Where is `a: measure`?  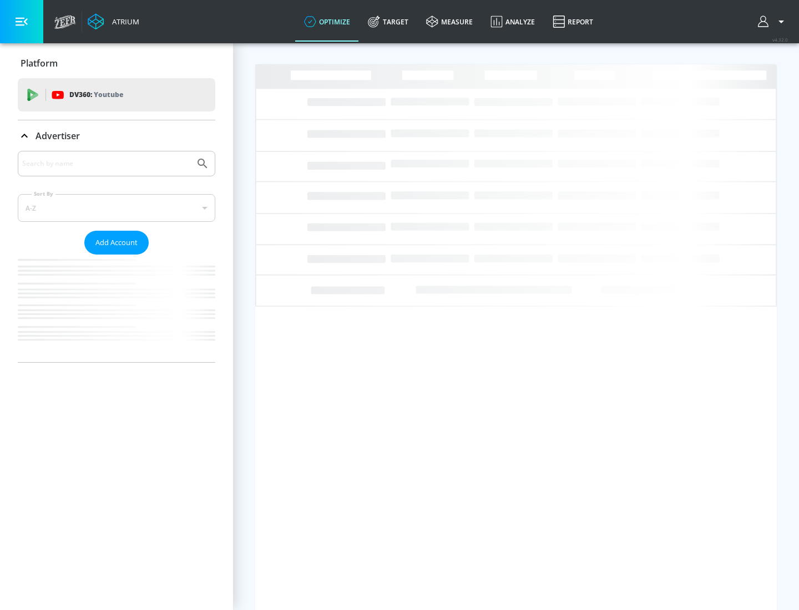 a: measure is located at coordinates (449, 22).